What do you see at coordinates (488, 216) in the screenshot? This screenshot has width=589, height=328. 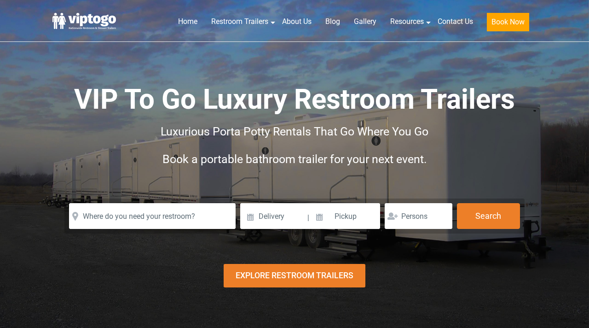 I see `button: Search` at bounding box center [488, 216].